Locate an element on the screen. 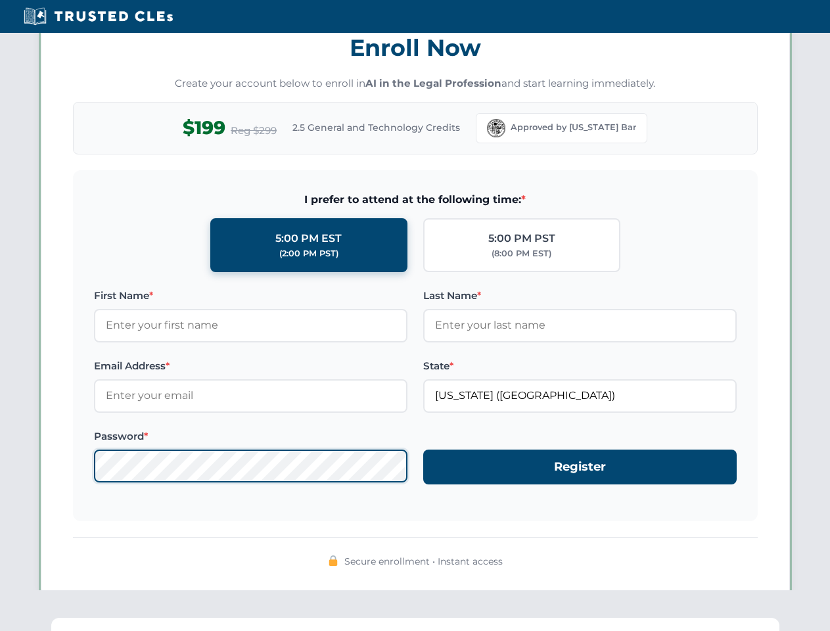 The height and width of the screenshot is (631, 830). label: Password is located at coordinates (250, 436).